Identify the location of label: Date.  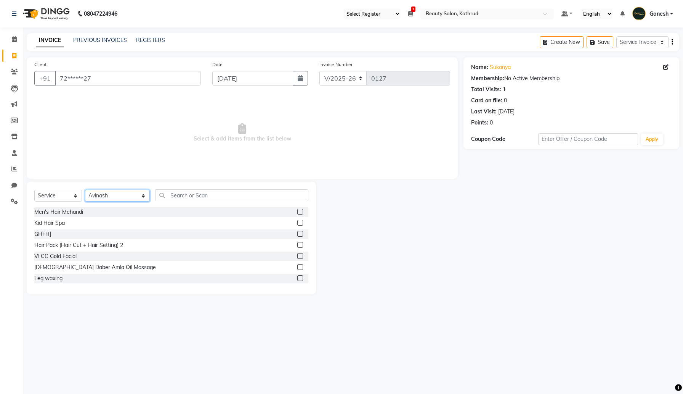
(217, 64).